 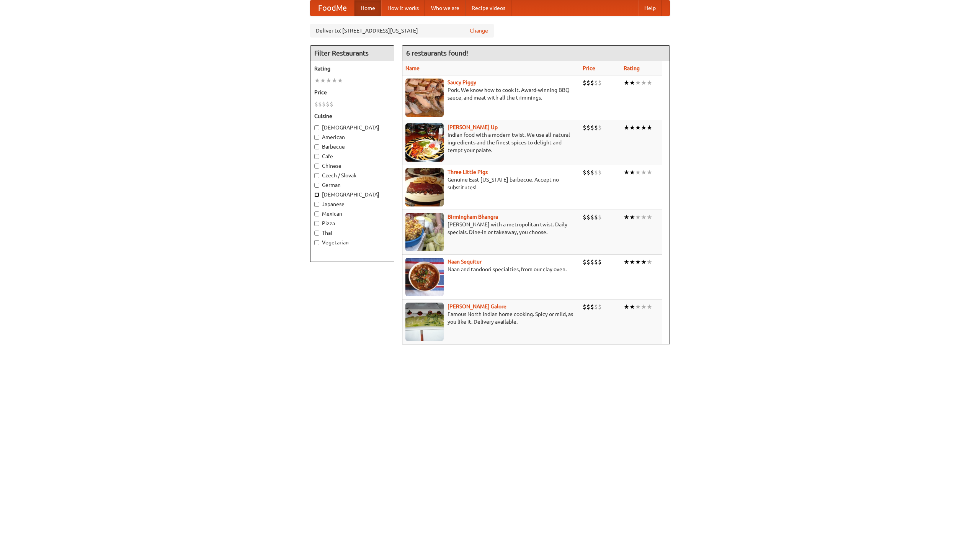 I want to click on img: naansequitur.jpg, so click(x=425, y=277).